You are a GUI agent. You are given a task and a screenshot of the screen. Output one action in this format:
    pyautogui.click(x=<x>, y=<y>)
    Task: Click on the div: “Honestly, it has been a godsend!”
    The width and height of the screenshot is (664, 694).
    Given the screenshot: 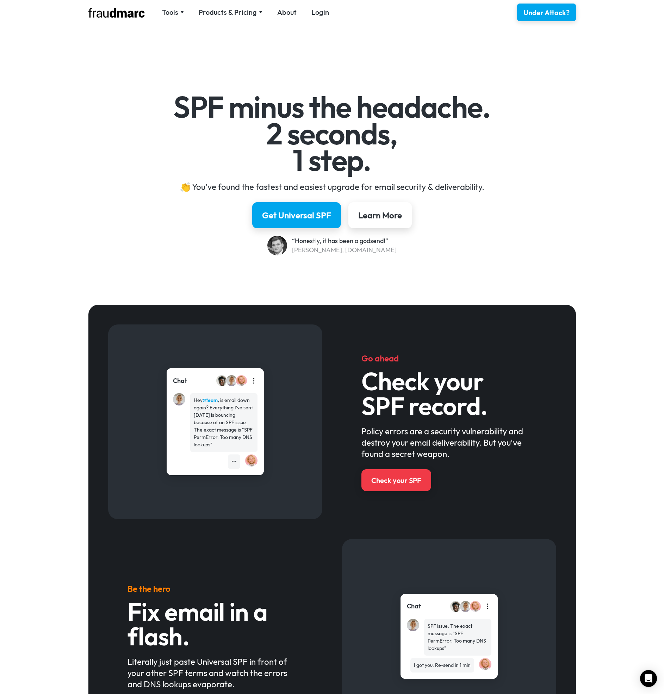 What is the action you would take?
    pyautogui.click(x=344, y=241)
    